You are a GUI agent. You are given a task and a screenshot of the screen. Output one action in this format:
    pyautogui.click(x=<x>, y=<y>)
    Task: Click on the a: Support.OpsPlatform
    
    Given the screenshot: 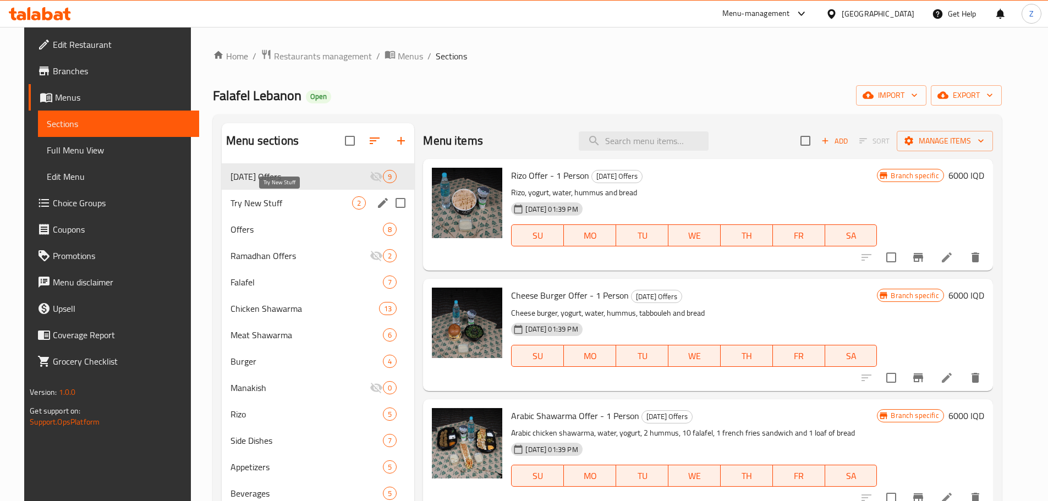 What is the action you would take?
    pyautogui.click(x=64, y=422)
    